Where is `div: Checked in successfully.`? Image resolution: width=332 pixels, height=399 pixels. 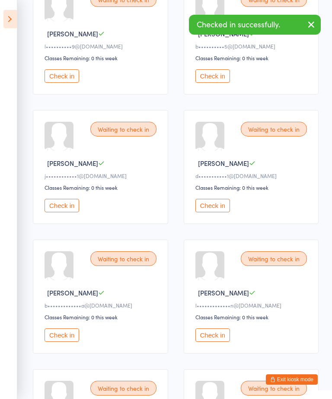 div: Checked in successfully. is located at coordinates (255, 25).